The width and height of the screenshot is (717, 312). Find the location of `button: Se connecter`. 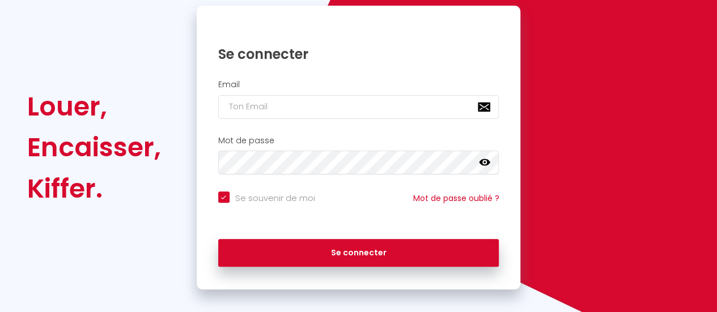

button: Se connecter is located at coordinates (359, 253).